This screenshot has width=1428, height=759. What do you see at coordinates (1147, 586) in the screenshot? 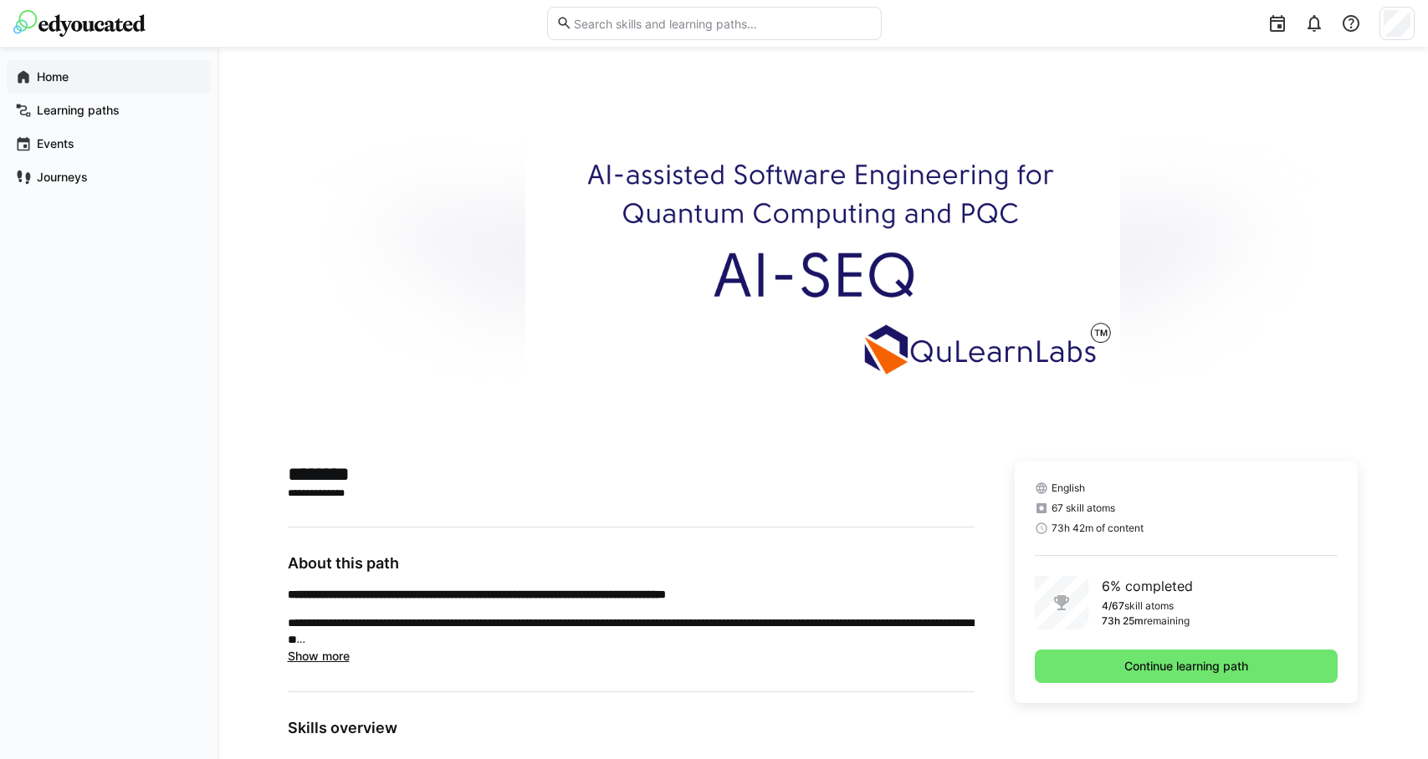
I see `p: 6% completed` at bounding box center [1147, 586].